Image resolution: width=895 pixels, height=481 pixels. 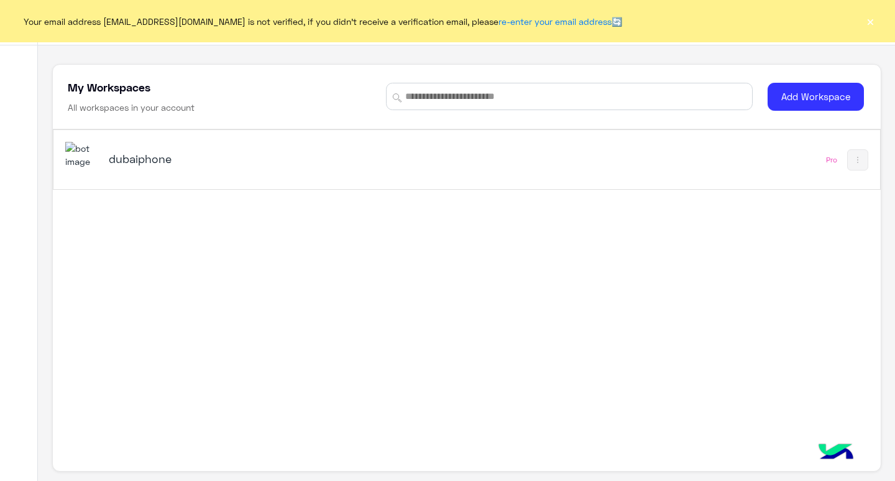 What do you see at coordinates (109, 87) in the screenshot?
I see `h5: My Workspaces` at bounding box center [109, 87].